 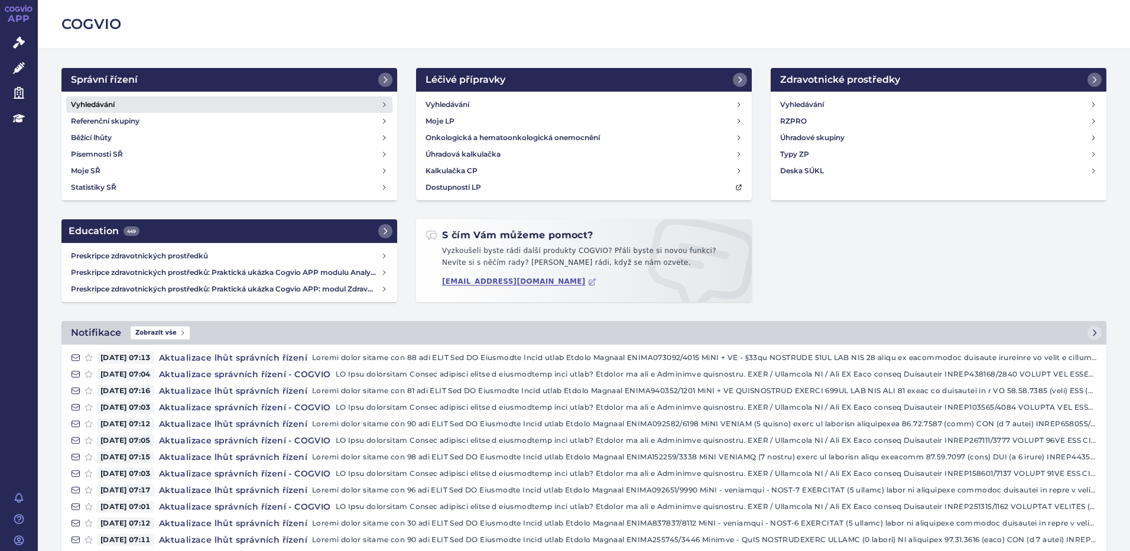 What do you see at coordinates (93, 187) in the screenshot?
I see `h4: Statistiky SŘ` at bounding box center [93, 187].